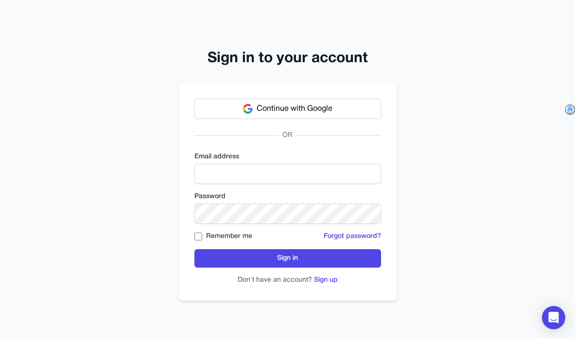 This screenshot has height=339, width=575. What do you see at coordinates (288, 258) in the screenshot?
I see `button: Sign in` at bounding box center [288, 258].